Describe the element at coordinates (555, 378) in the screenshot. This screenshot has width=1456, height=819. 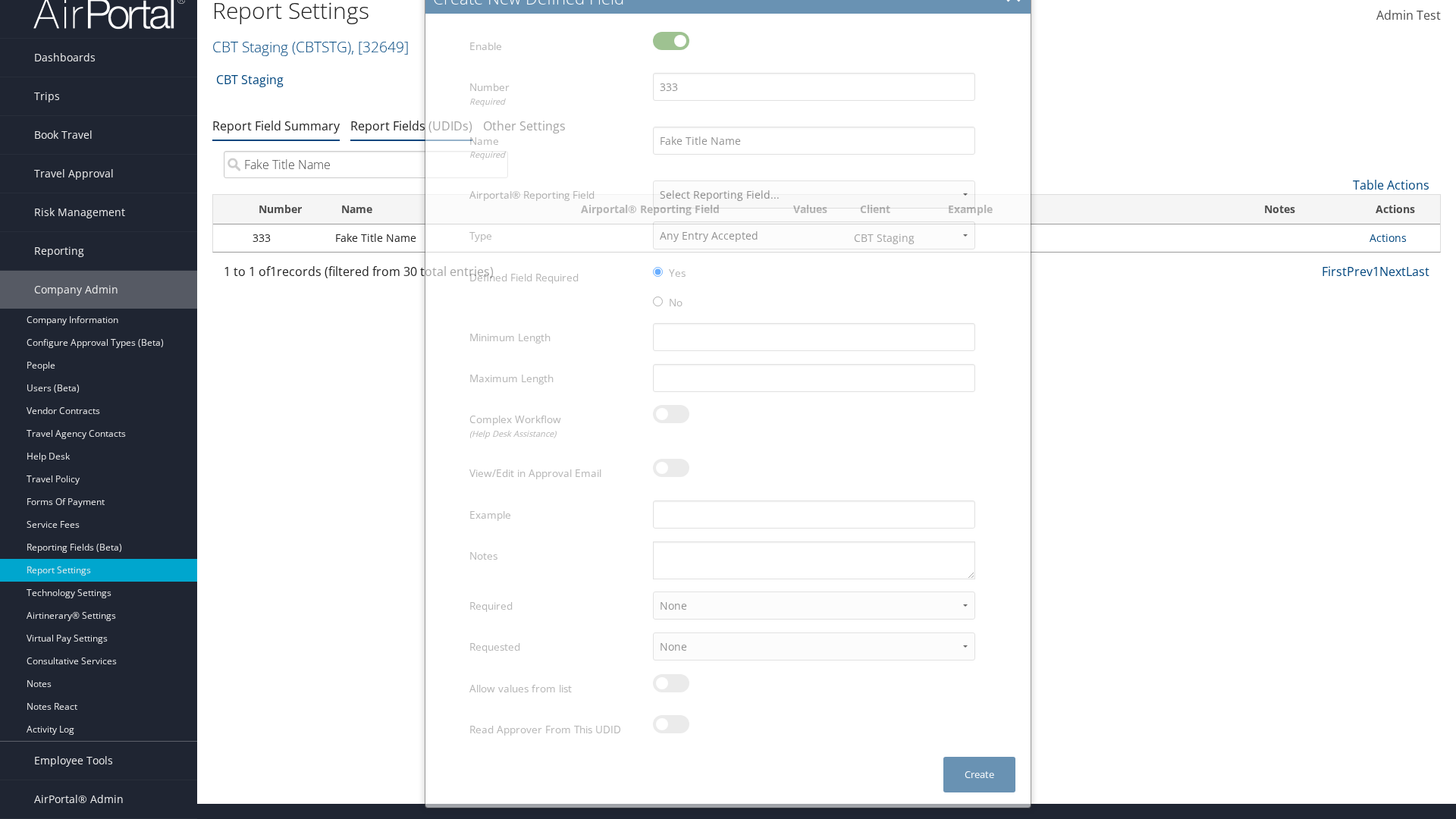
I see `label: Maximum Length` at that location.